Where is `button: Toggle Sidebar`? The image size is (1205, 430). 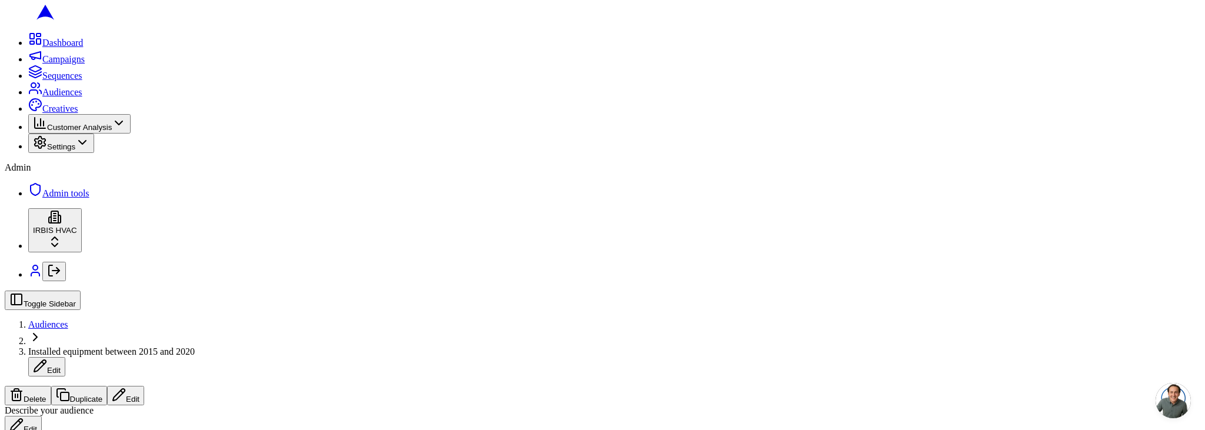 button: Toggle Sidebar is located at coordinates (42, 300).